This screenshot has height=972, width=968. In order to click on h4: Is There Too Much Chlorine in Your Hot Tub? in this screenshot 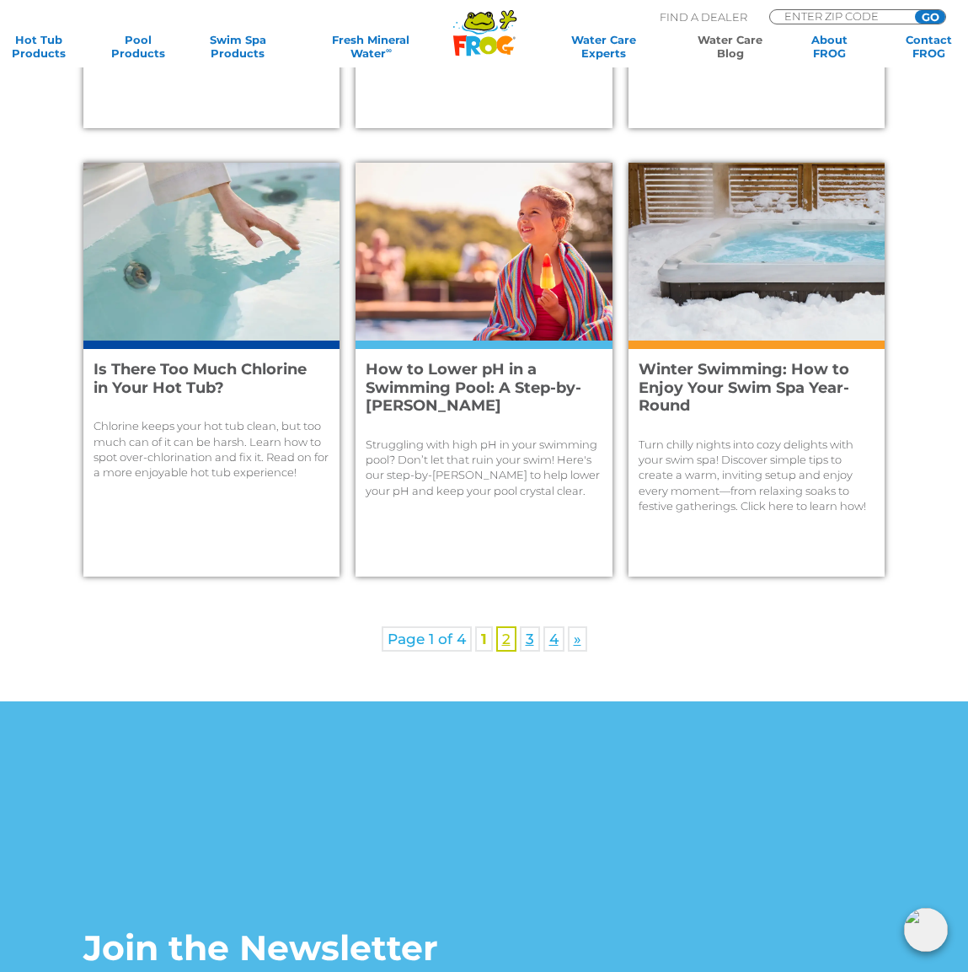, I will do `click(202, 378)`.